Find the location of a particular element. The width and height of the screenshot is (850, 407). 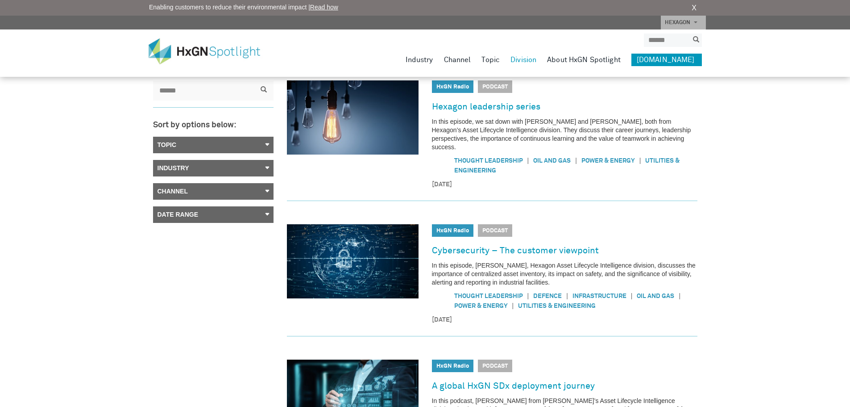

a: Utilities & Engineering is located at coordinates (557, 306).